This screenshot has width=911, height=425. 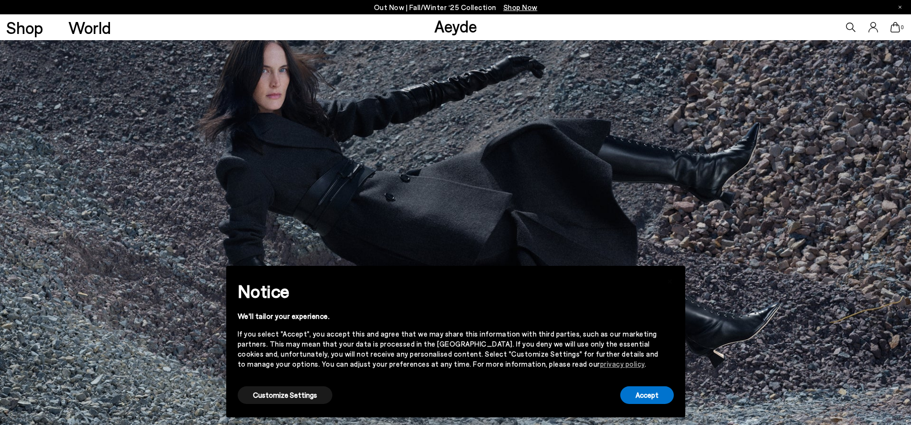 I want to click on button: Accept, so click(x=647, y=395).